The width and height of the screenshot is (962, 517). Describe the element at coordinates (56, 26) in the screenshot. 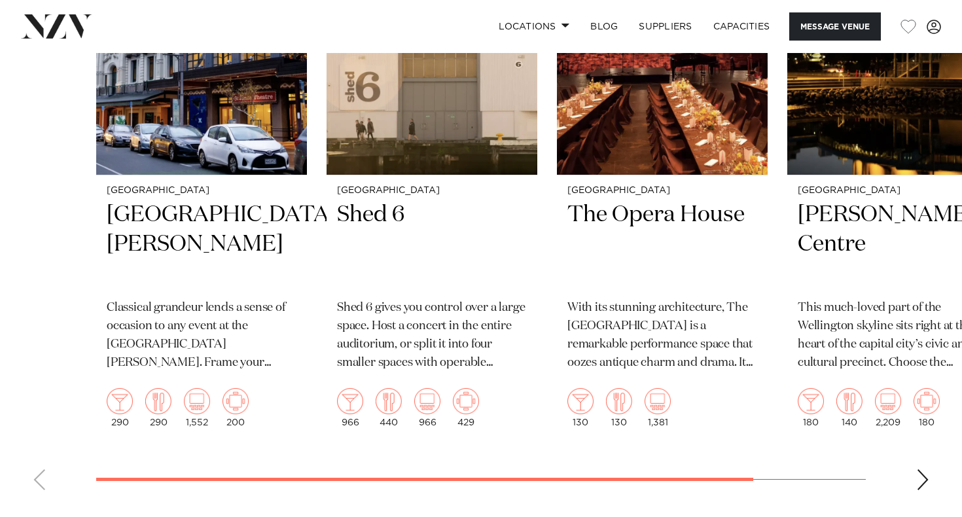

I see `img: nzv-logo.png` at that location.